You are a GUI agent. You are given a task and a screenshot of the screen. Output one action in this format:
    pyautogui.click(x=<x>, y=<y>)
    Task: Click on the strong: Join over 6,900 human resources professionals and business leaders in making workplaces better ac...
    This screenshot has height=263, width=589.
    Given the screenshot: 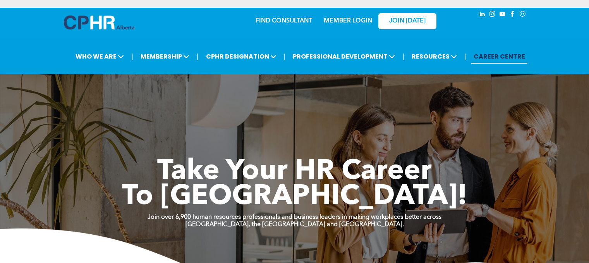 What is the action you would take?
    pyautogui.click(x=294, y=217)
    